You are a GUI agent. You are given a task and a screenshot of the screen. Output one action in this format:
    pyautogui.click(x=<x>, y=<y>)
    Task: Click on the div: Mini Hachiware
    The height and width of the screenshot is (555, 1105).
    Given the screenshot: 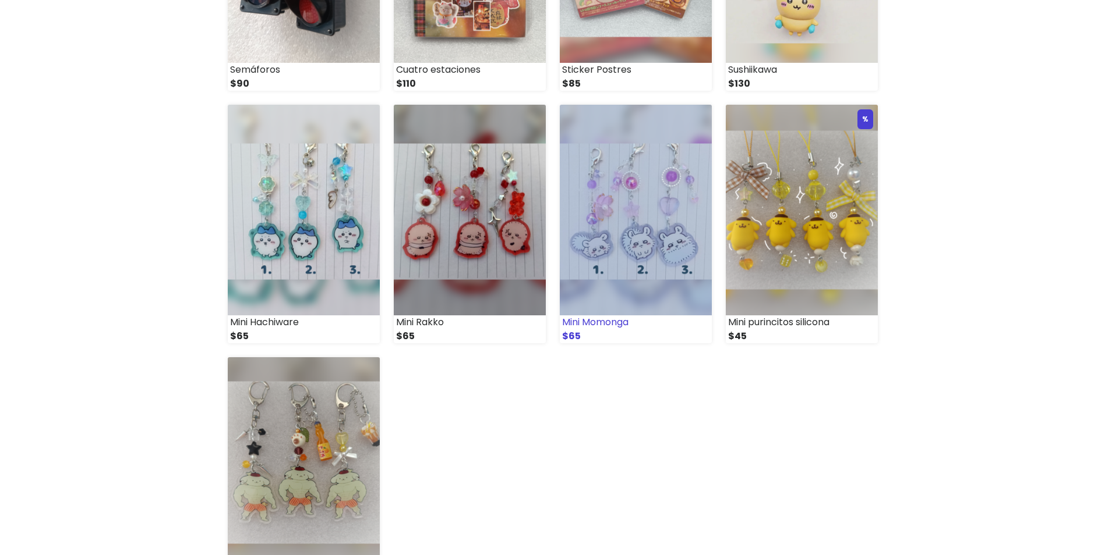 What is the action you would take?
    pyautogui.click(x=303, y=323)
    